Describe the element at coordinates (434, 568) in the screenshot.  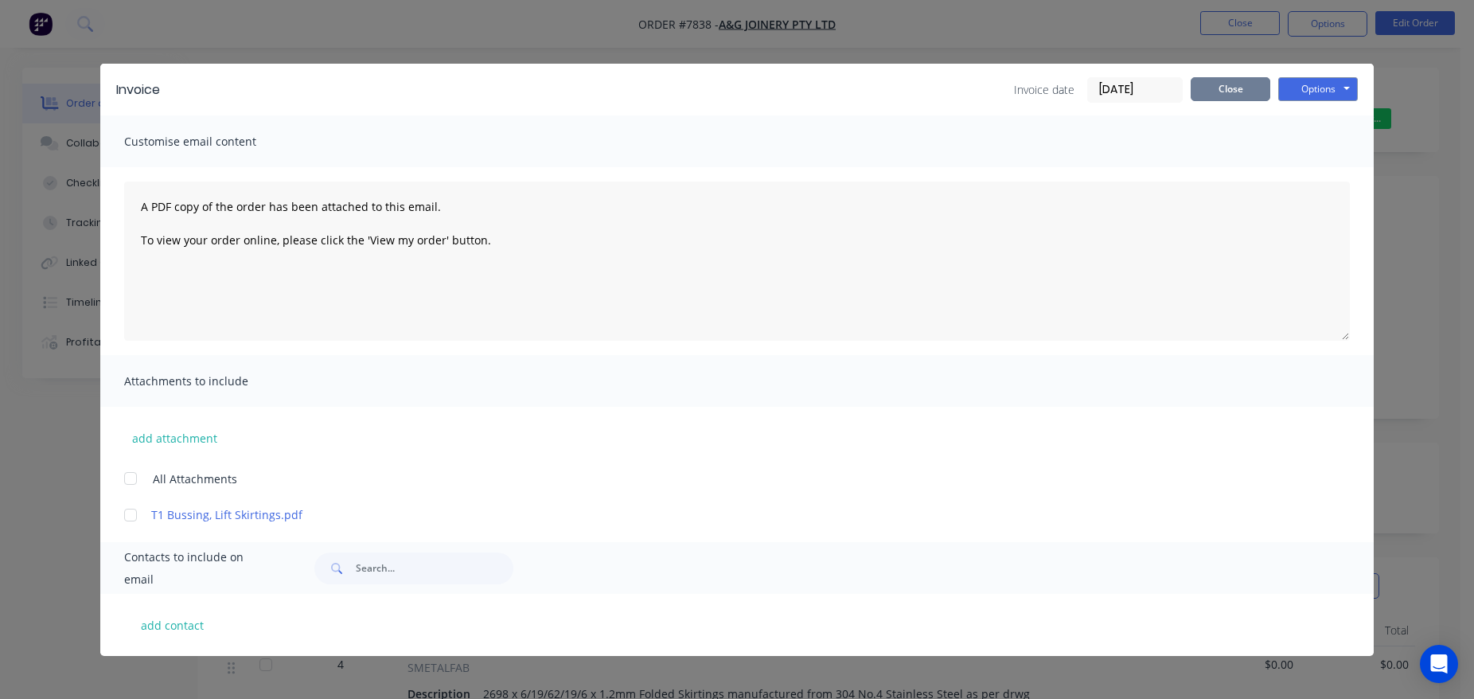
I see `input: Search...` at that location.